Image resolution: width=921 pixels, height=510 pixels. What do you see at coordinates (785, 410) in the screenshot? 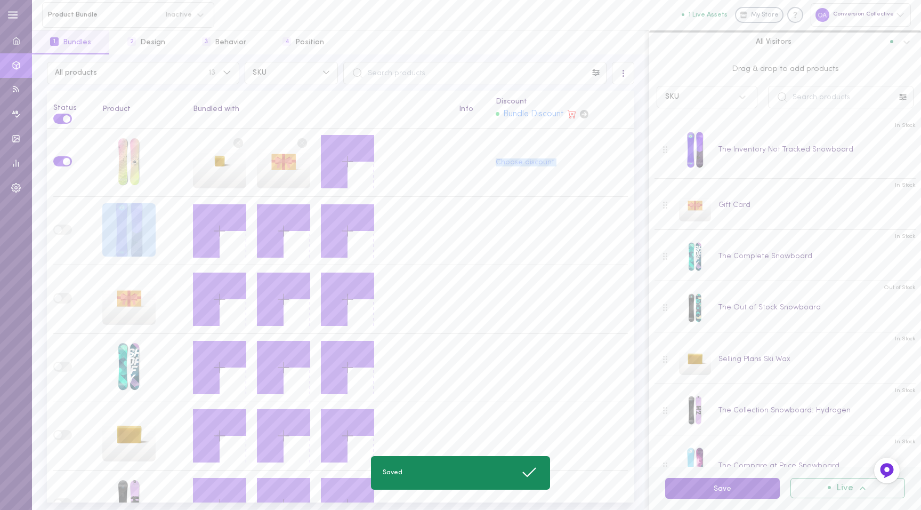
I see `div: The Collection Snowboard: Hydrogen` at bounding box center [785, 410].